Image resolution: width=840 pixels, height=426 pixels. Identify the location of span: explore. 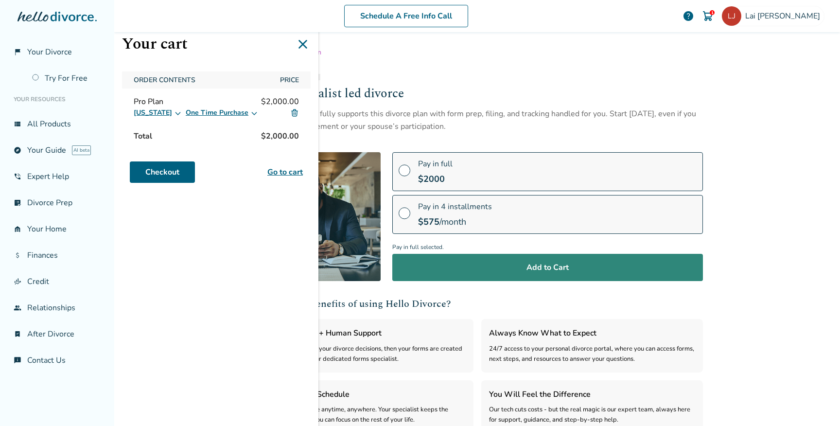
(17, 150).